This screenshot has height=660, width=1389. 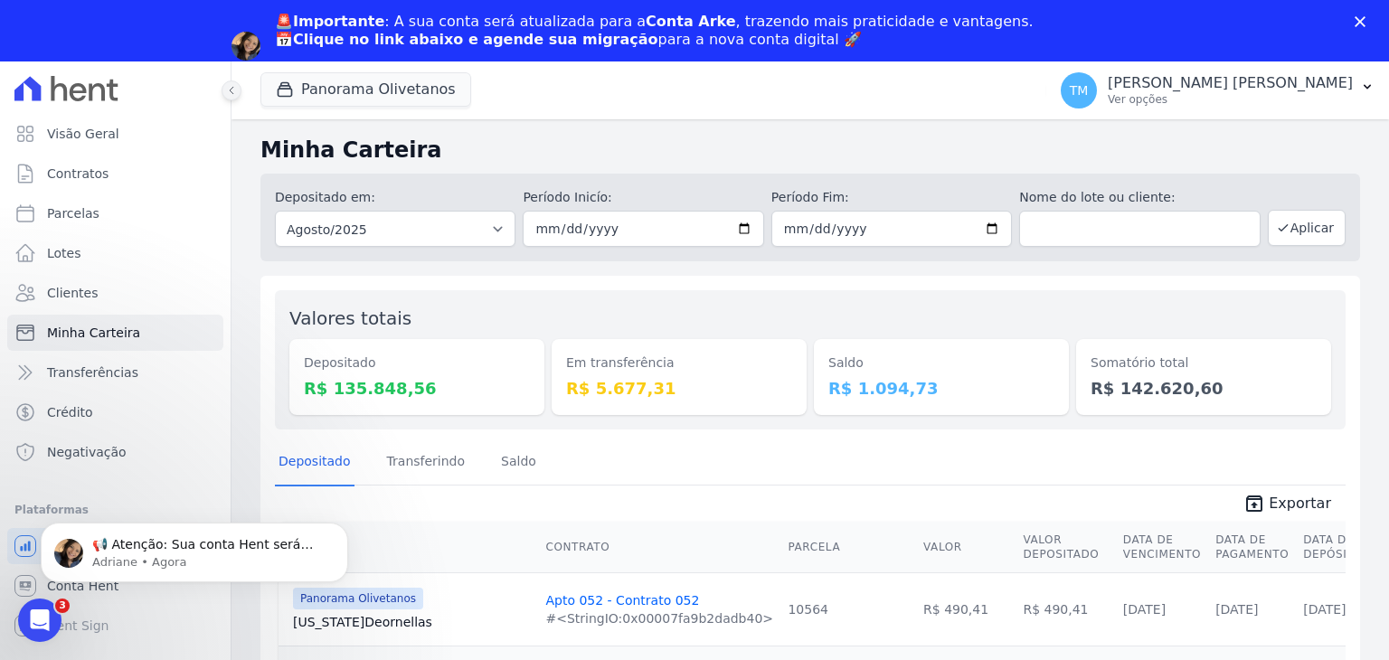 What do you see at coordinates (417, 388) in the screenshot?
I see `dd: R$ 135.848,56` at bounding box center [417, 388].